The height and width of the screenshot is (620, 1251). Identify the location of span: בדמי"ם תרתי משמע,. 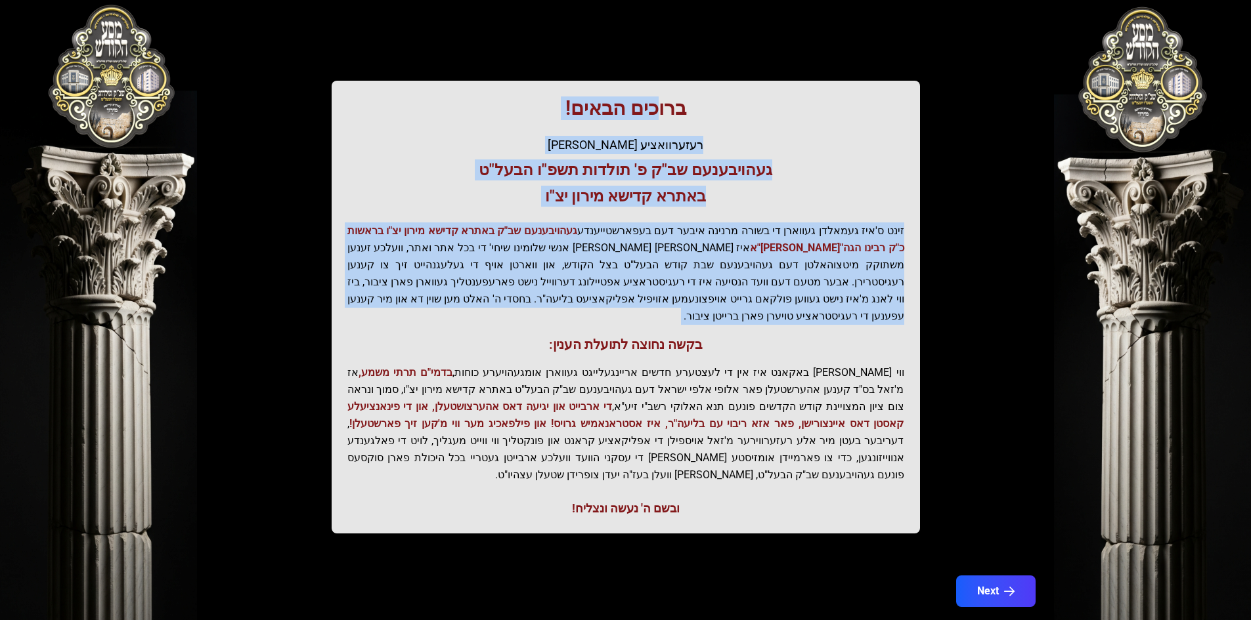
(405, 372).